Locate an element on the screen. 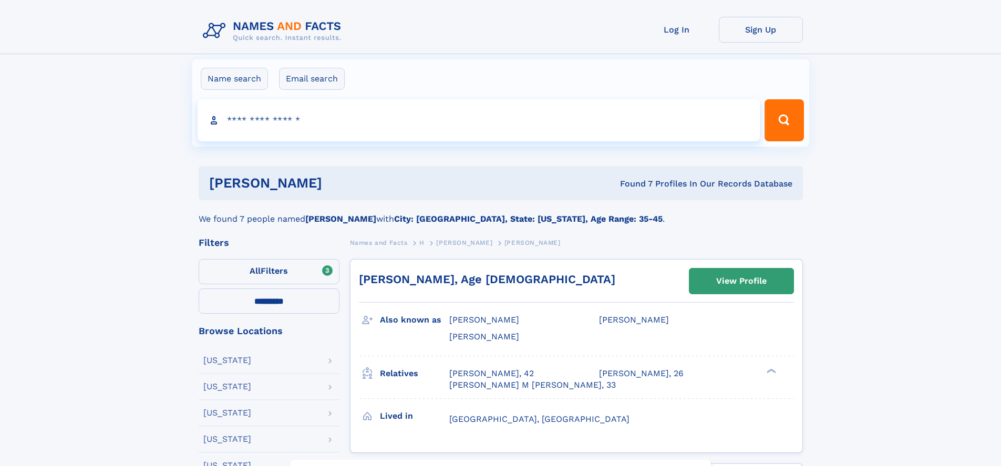 The width and height of the screenshot is (1001, 466). a: H is located at coordinates (422, 242).